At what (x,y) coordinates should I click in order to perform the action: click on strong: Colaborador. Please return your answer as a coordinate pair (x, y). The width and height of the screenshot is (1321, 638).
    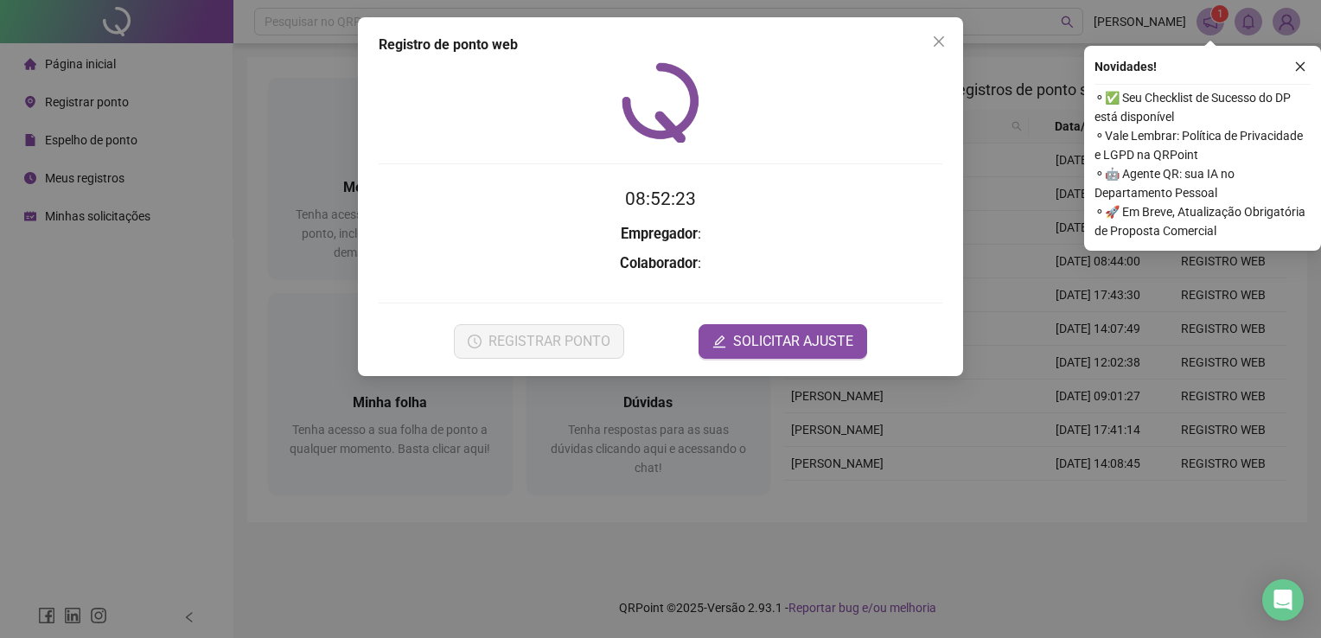
    Looking at the image, I should click on (659, 263).